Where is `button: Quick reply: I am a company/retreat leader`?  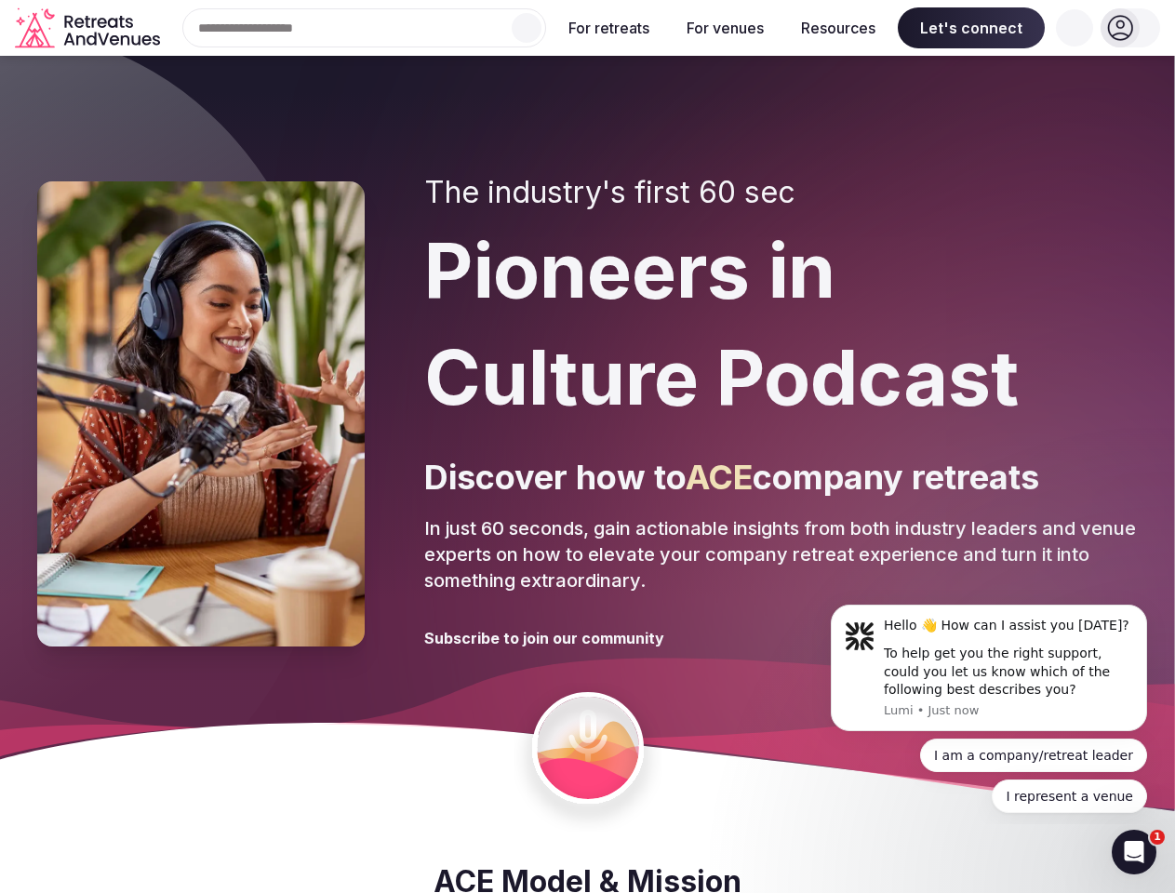
button: Quick reply: I am a company/retreat leader is located at coordinates (231, 167).